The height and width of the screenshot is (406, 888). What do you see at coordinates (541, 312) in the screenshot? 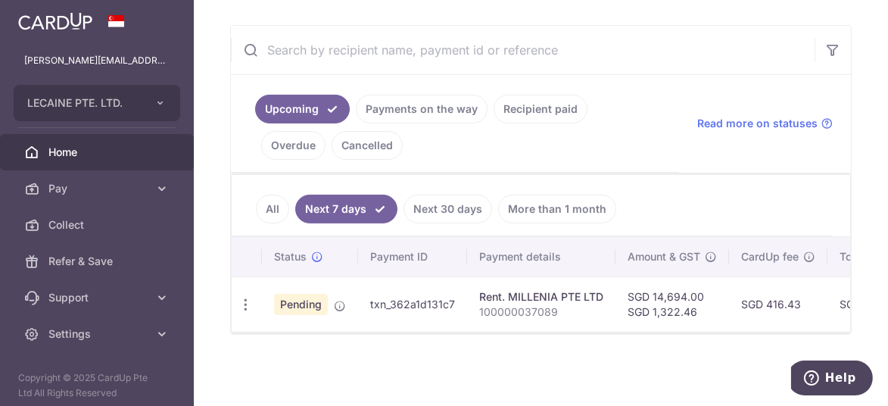
I see `p: 100000037089` at bounding box center [541, 312].